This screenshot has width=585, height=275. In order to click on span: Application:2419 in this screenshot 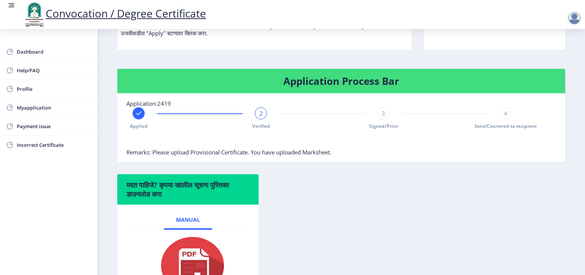, I will do `click(149, 104)`.